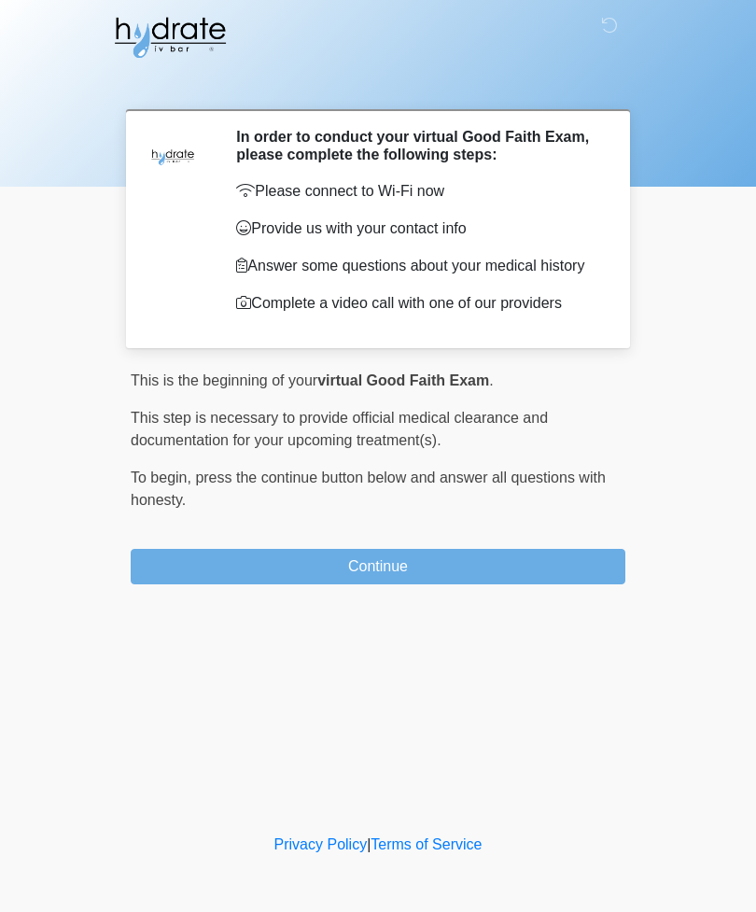  What do you see at coordinates (368, 488) in the screenshot?
I see `span: press the continue button below and answer all questions with honesty.` at bounding box center [368, 488].